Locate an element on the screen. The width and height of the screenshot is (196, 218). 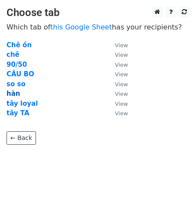
h3: Choose tab is located at coordinates (98, 13).